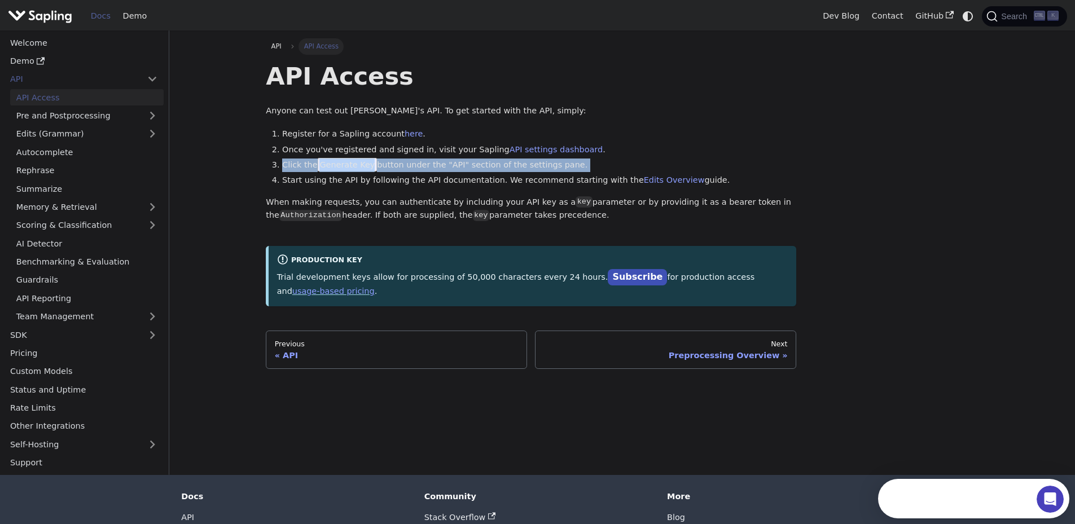  I want to click on a: Rate Limits, so click(84, 408).